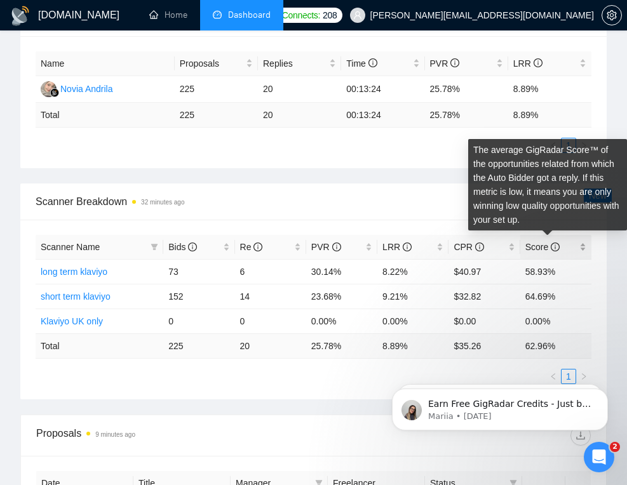  What do you see at coordinates (612, 15) in the screenshot?
I see `a: setting` at bounding box center [612, 15].